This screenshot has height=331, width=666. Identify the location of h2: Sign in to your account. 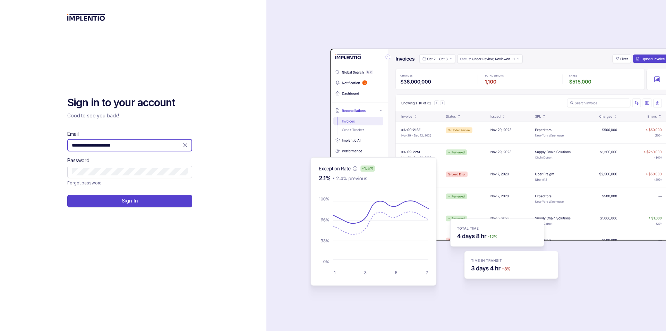
(130, 103).